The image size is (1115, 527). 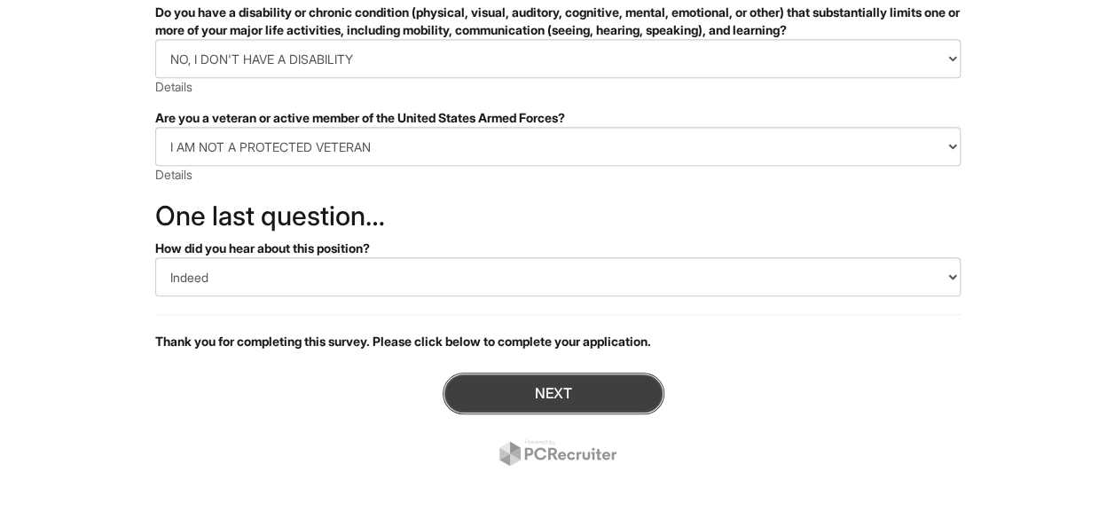 I want to click on select: How did you hear about this position?, so click(x=558, y=277).